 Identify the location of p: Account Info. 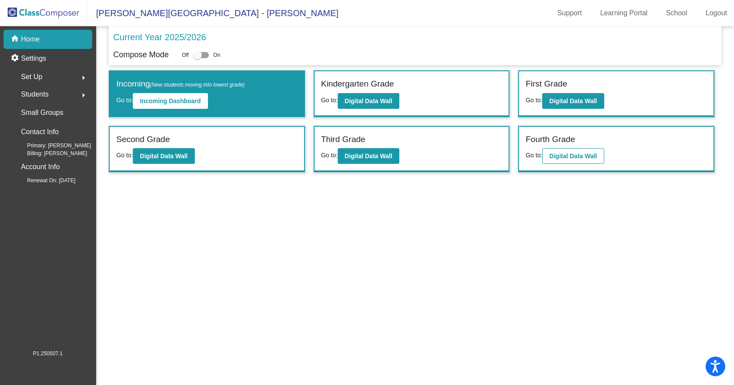
(40, 167).